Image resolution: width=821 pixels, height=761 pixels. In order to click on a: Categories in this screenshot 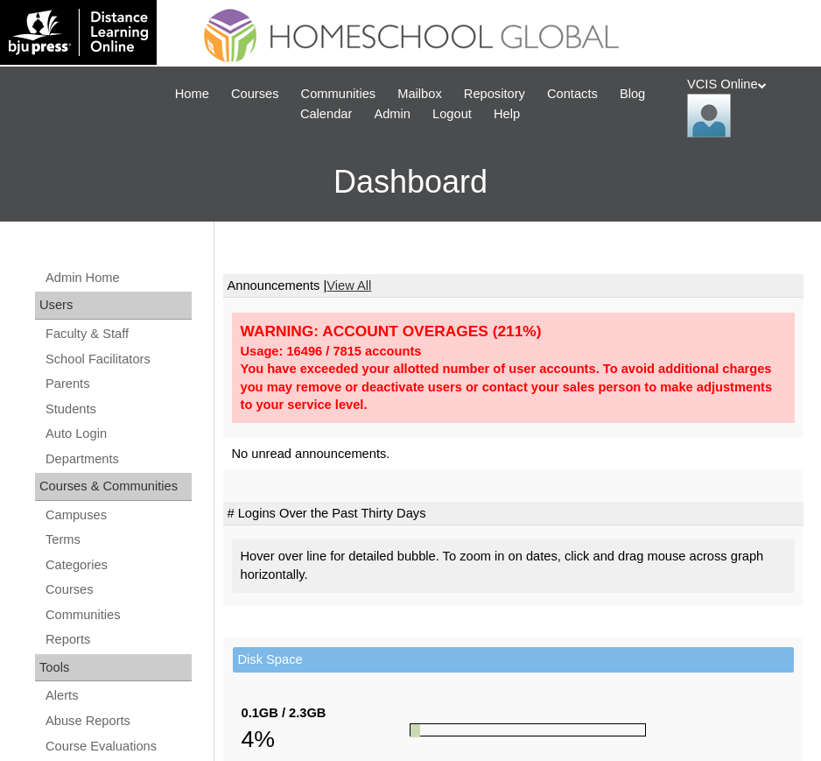, I will do `click(117, 565)`.